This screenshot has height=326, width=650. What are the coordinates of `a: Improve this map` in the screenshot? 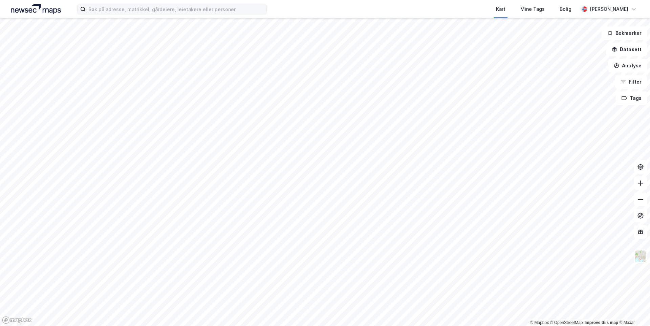 It's located at (601, 323).